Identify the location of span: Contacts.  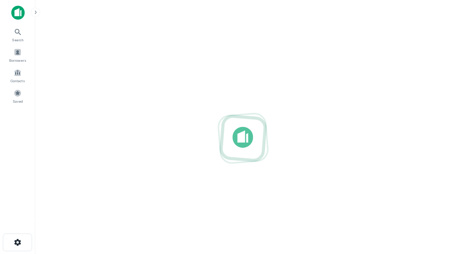
(18, 81).